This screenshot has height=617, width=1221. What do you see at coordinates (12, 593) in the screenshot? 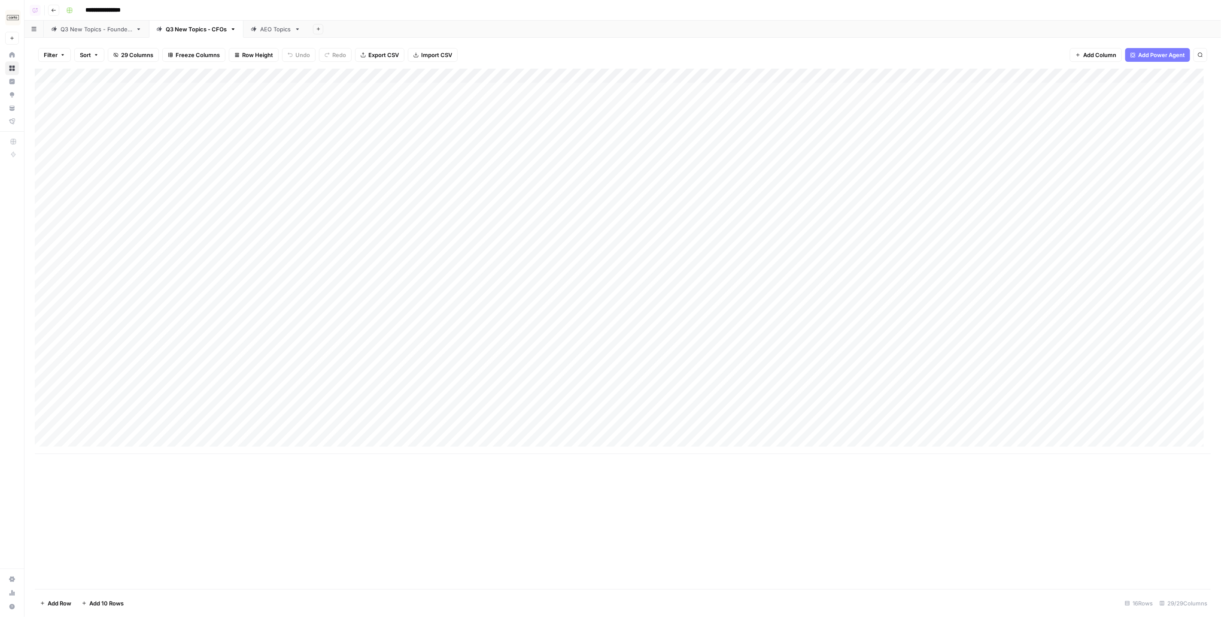
I see `a: Usage` at bounding box center [12, 593].